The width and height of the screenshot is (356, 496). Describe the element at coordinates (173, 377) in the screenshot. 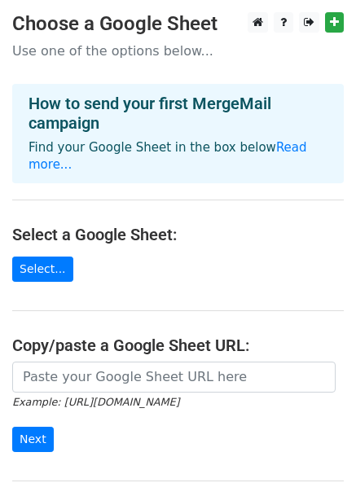

I see `input: Paste your Google Sheet URL here` at that location.